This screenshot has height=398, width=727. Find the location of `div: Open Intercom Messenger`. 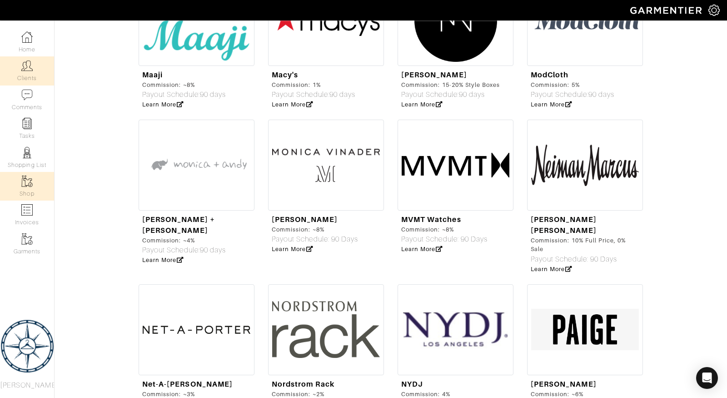

div: Open Intercom Messenger is located at coordinates (707, 378).